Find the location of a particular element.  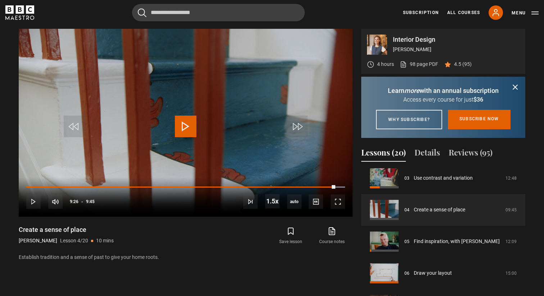

p: 4.5 (95) is located at coordinates (463, 64).